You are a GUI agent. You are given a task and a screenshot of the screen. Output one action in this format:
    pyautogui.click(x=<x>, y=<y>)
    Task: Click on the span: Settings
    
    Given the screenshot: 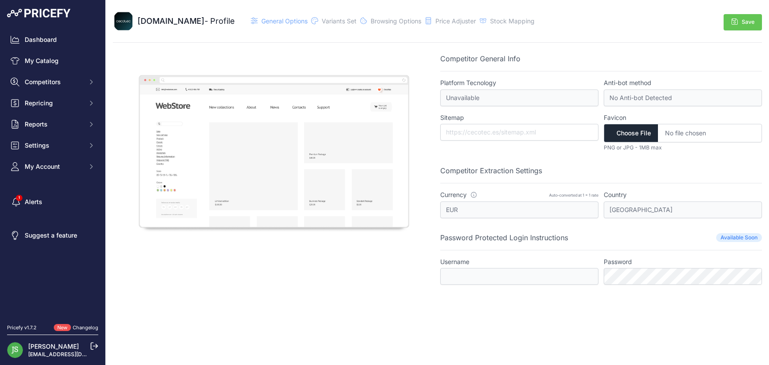 What is the action you would take?
    pyautogui.click(x=53, y=145)
    